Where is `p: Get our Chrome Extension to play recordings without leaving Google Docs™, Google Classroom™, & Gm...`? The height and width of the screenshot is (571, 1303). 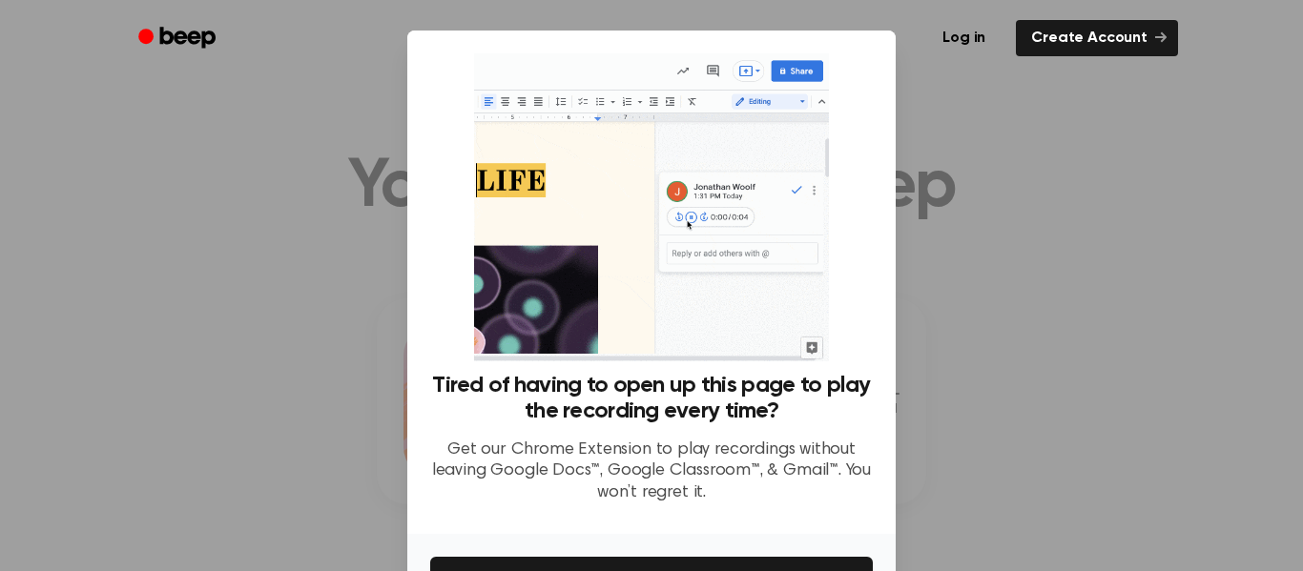 p: Get our Chrome Extension to play recordings without leaving Google Docs™, Google Classroom™, & Gm... is located at coordinates (651, 472).